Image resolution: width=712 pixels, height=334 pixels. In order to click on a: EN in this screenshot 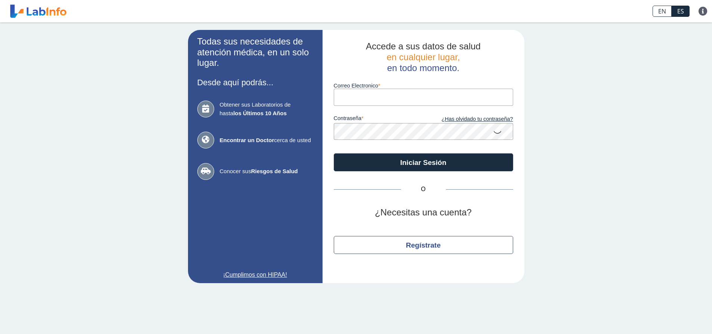, I will do `click(662, 11)`.